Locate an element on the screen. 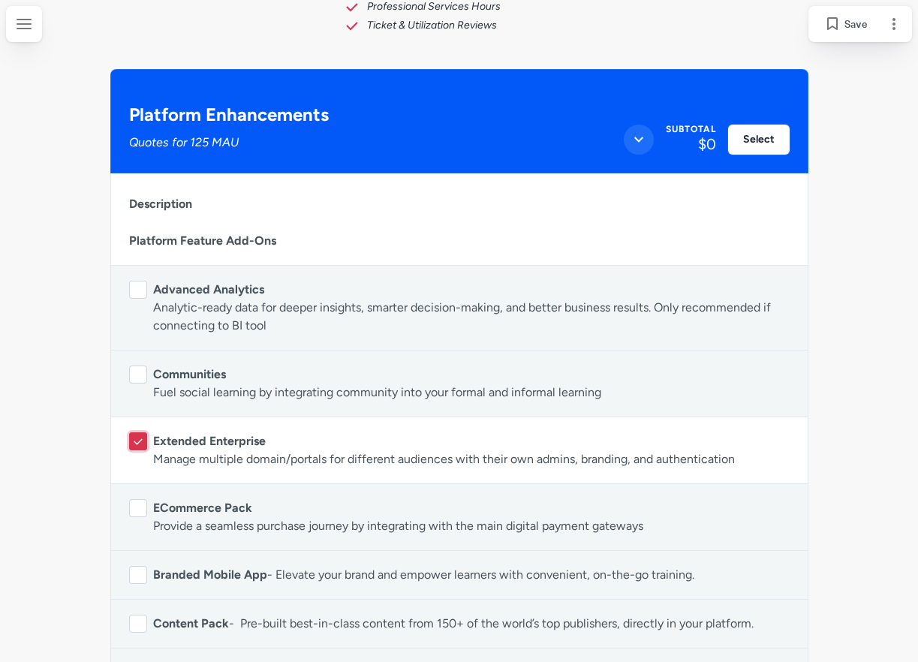 This screenshot has height=662, width=918. span: Platform Feature Add-Ons is located at coordinates (203, 240).